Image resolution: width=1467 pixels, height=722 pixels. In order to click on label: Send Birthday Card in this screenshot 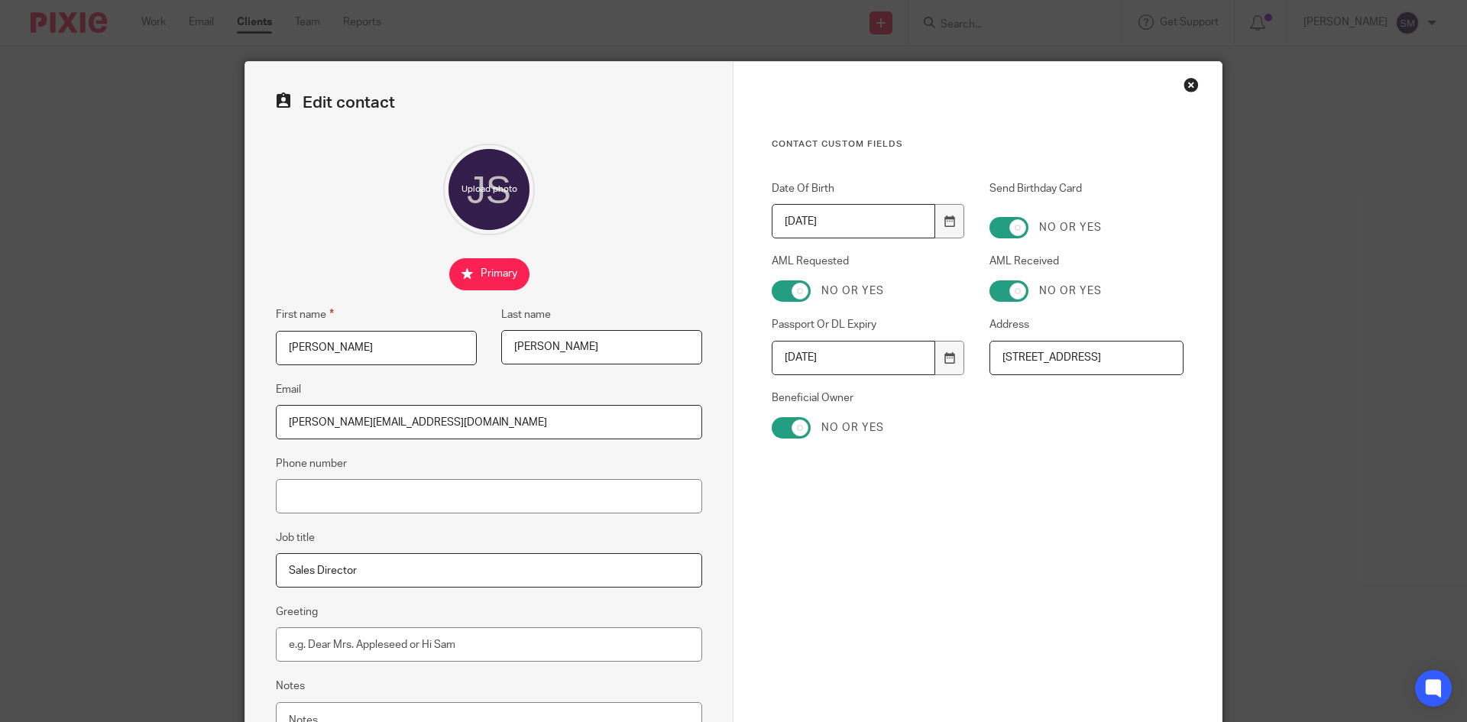, I will do `click(1086, 193)`.